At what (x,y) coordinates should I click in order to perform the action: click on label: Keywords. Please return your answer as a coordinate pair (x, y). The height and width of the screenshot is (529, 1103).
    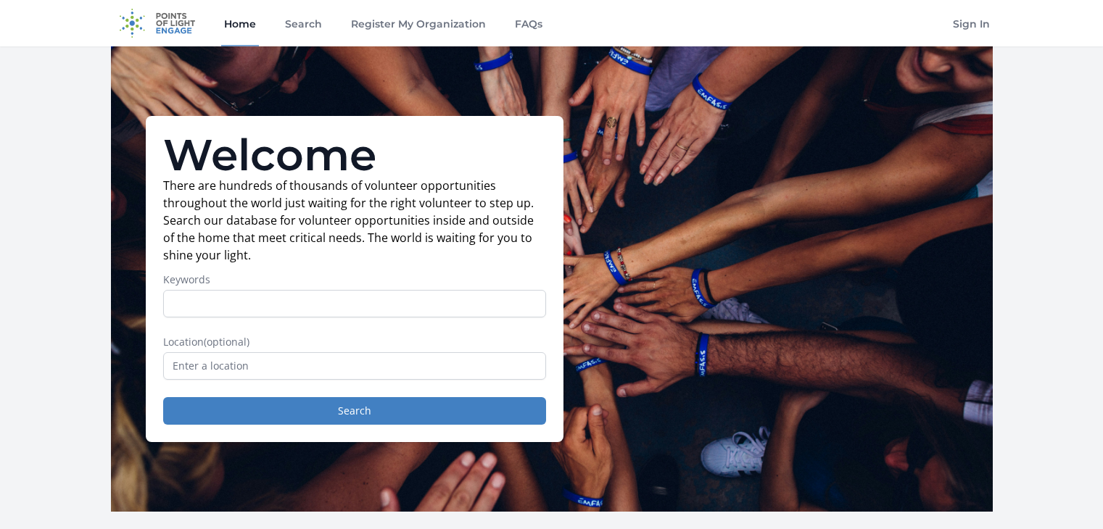
    Looking at the image, I should click on (354, 280).